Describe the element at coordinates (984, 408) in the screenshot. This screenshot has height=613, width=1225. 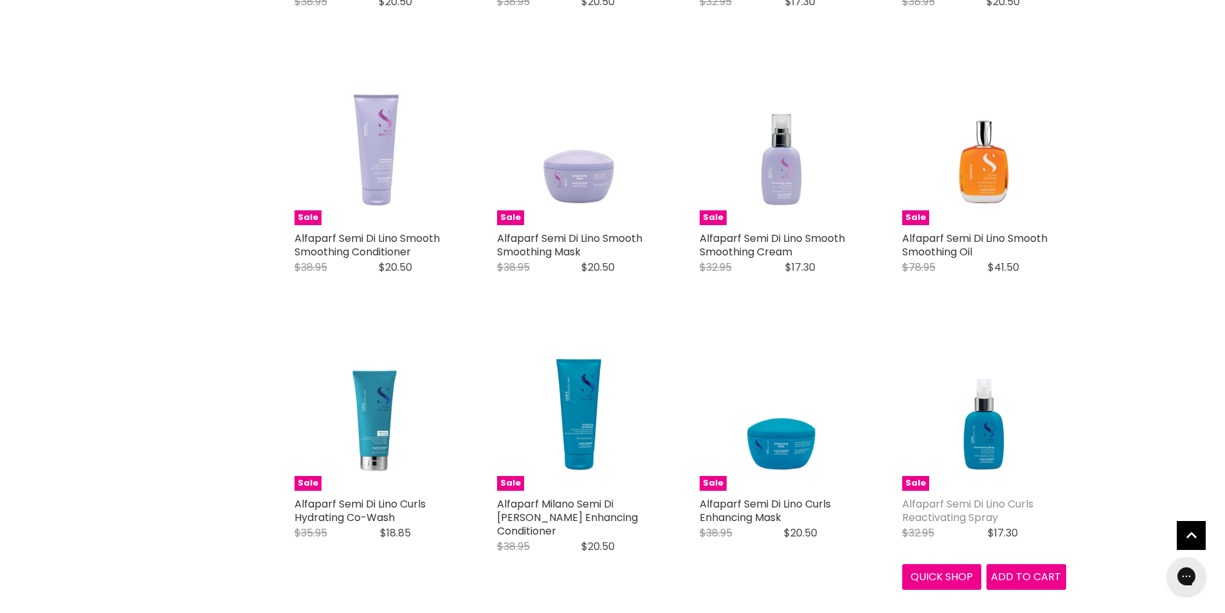
I see `img: Alfaparf Semi Di Lino Curls Reactivating Spray` at that location.